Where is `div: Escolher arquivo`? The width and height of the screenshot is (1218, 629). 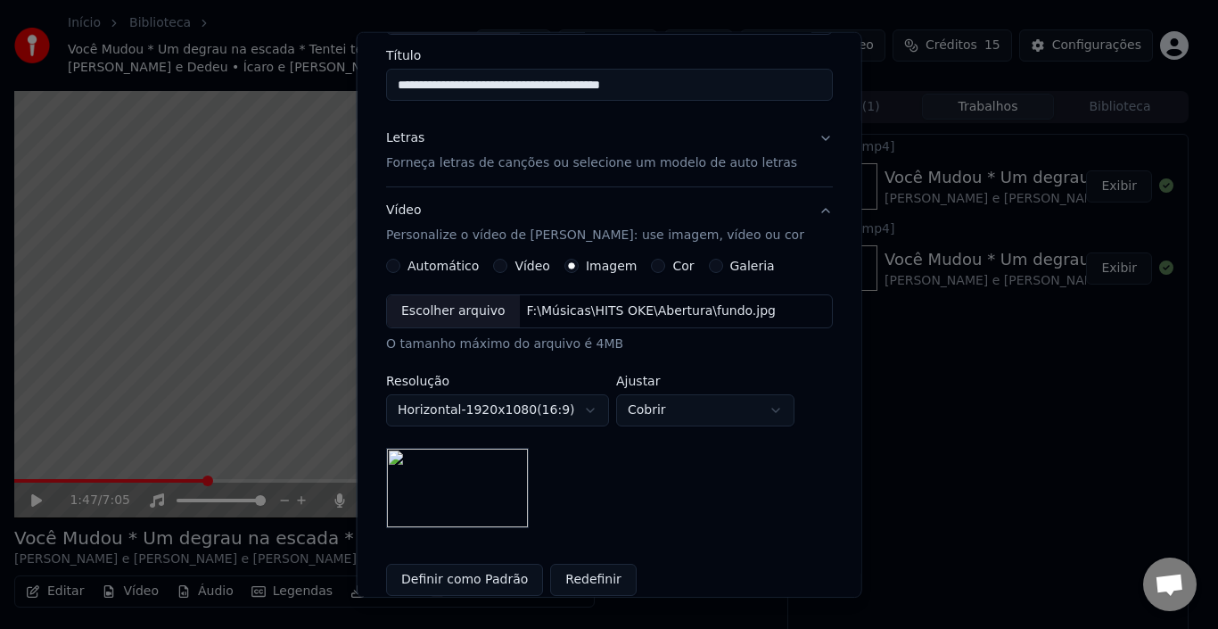 div: Escolher arquivo is located at coordinates (453, 311).